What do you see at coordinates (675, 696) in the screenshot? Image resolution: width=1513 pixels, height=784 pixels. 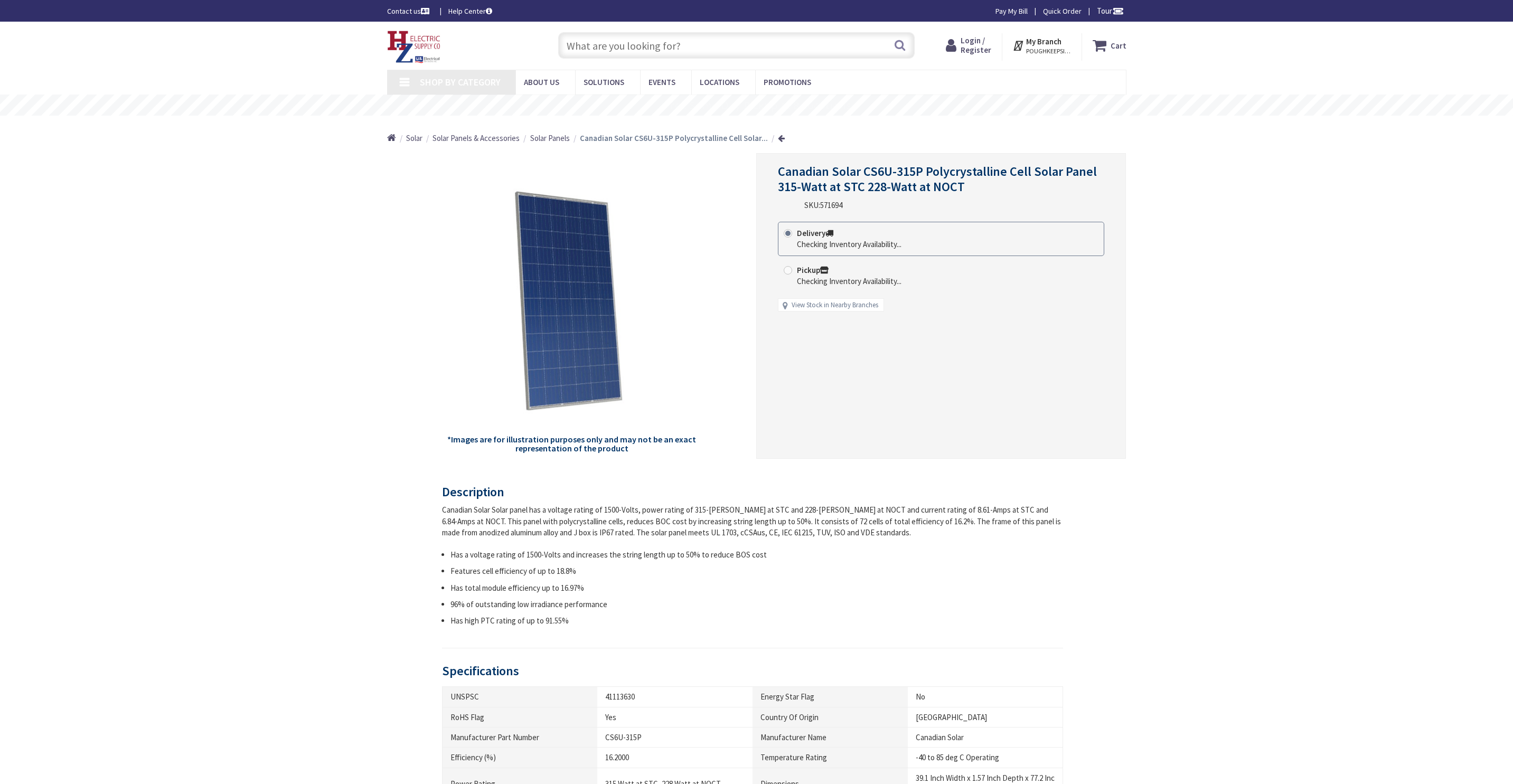 I see `div: 41113630` at bounding box center [675, 696].